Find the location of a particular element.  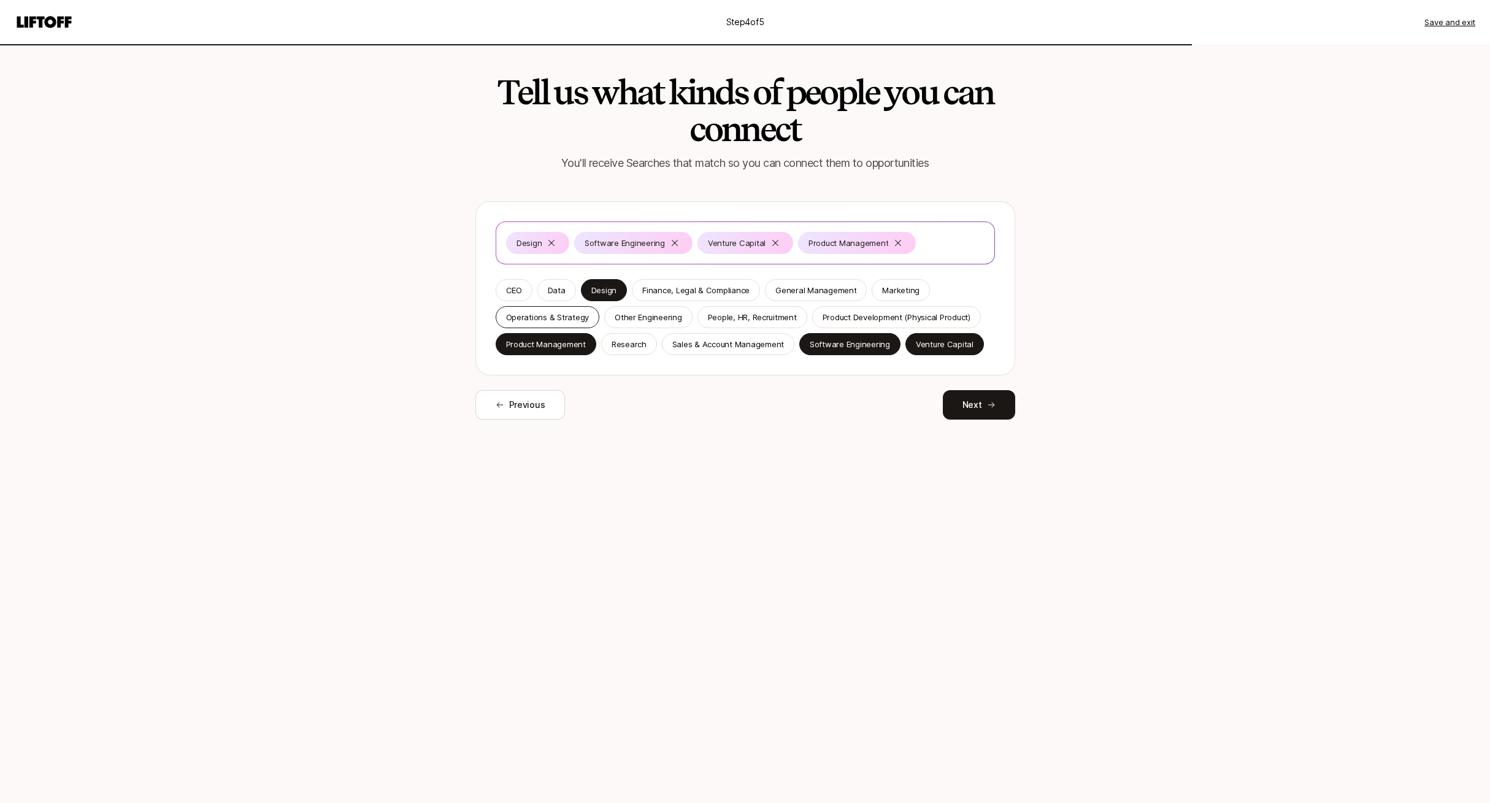

div: Research is located at coordinates (629, 344).